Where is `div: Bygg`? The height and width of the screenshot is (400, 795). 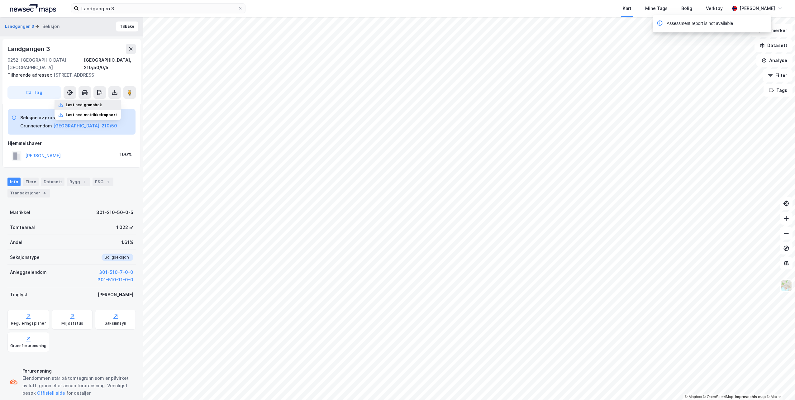 div: Bygg is located at coordinates (78, 182).